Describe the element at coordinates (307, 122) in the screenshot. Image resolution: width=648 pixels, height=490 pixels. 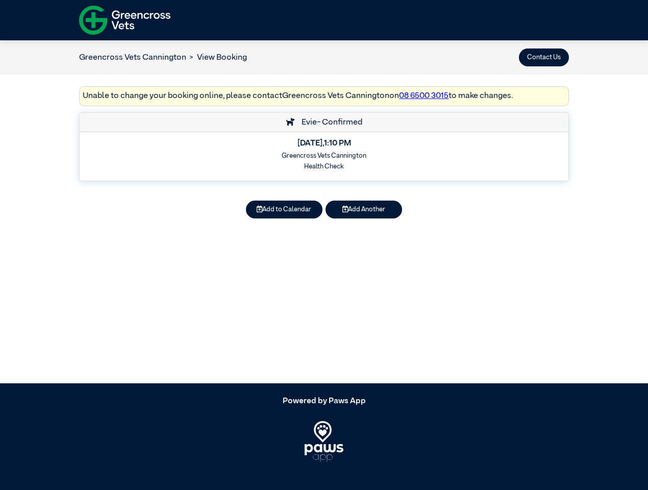
I see `span: Evie` at that location.